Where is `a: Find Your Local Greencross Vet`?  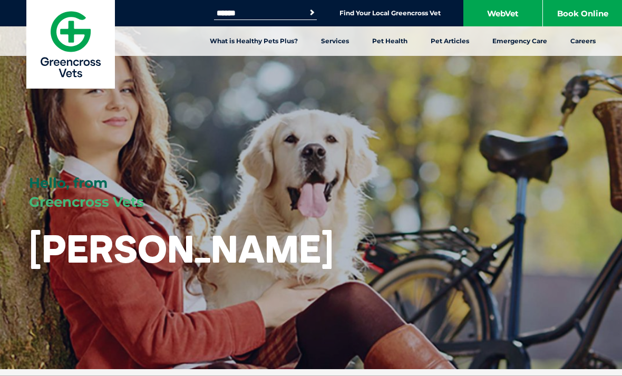 a: Find Your Local Greencross Vet is located at coordinates (390, 13).